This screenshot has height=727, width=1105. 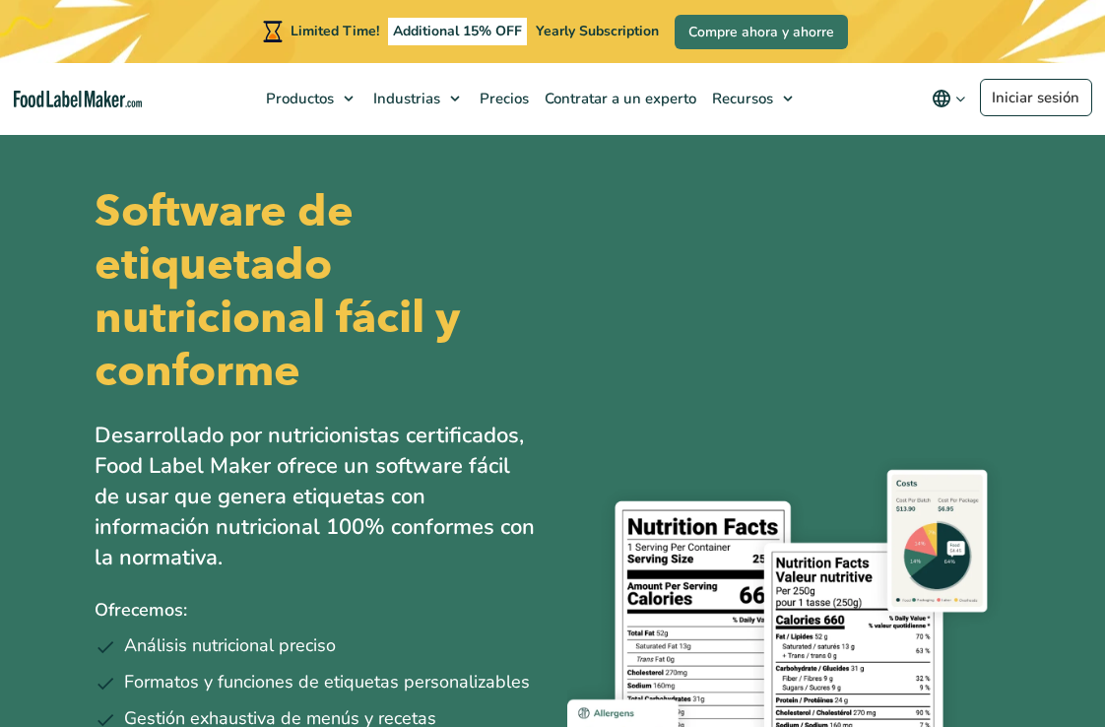 I want to click on span: Productos, so click(x=298, y=99).